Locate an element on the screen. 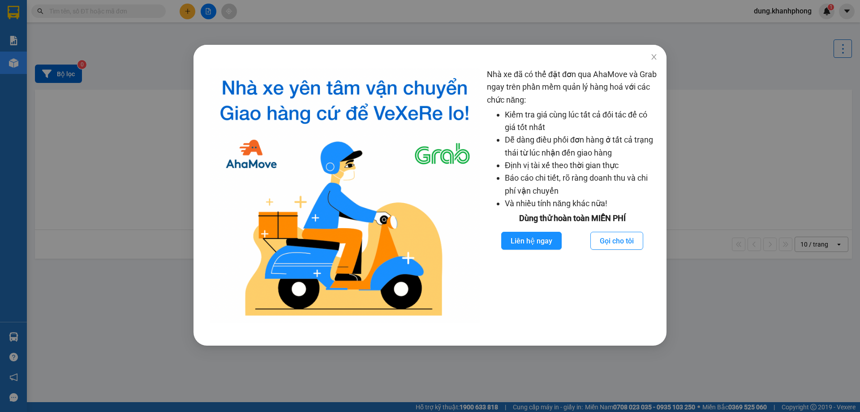  img: logo is located at coordinates (344, 195).